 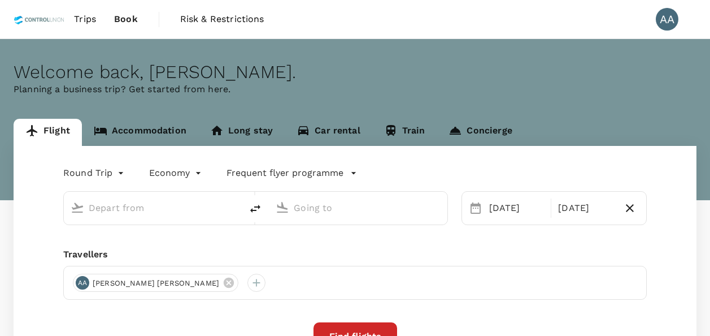 What do you see at coordinates (255, 208) in the screenshot?
I see `button: delete` at bounding box center [255, 208].